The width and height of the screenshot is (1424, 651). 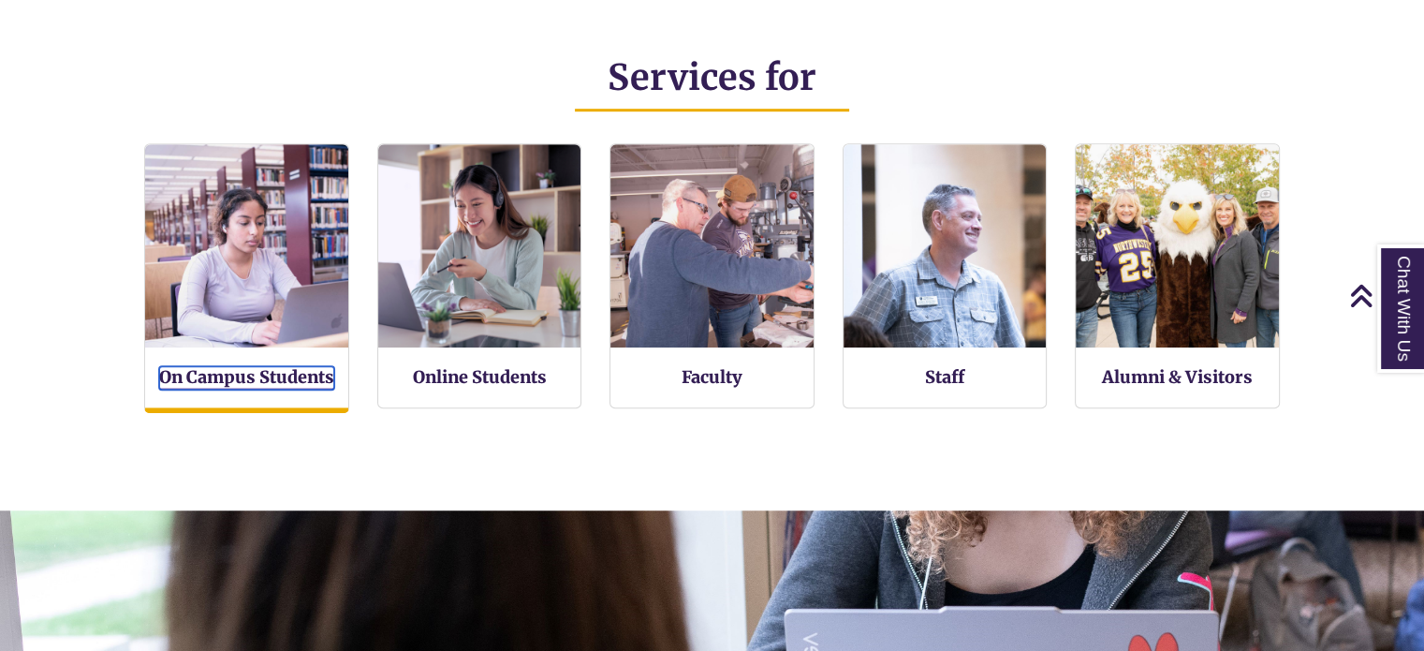 What do you see at coordinates (480, 376) in the screenshot?
I see `a: Online Students` at bounding box center [480, 376].